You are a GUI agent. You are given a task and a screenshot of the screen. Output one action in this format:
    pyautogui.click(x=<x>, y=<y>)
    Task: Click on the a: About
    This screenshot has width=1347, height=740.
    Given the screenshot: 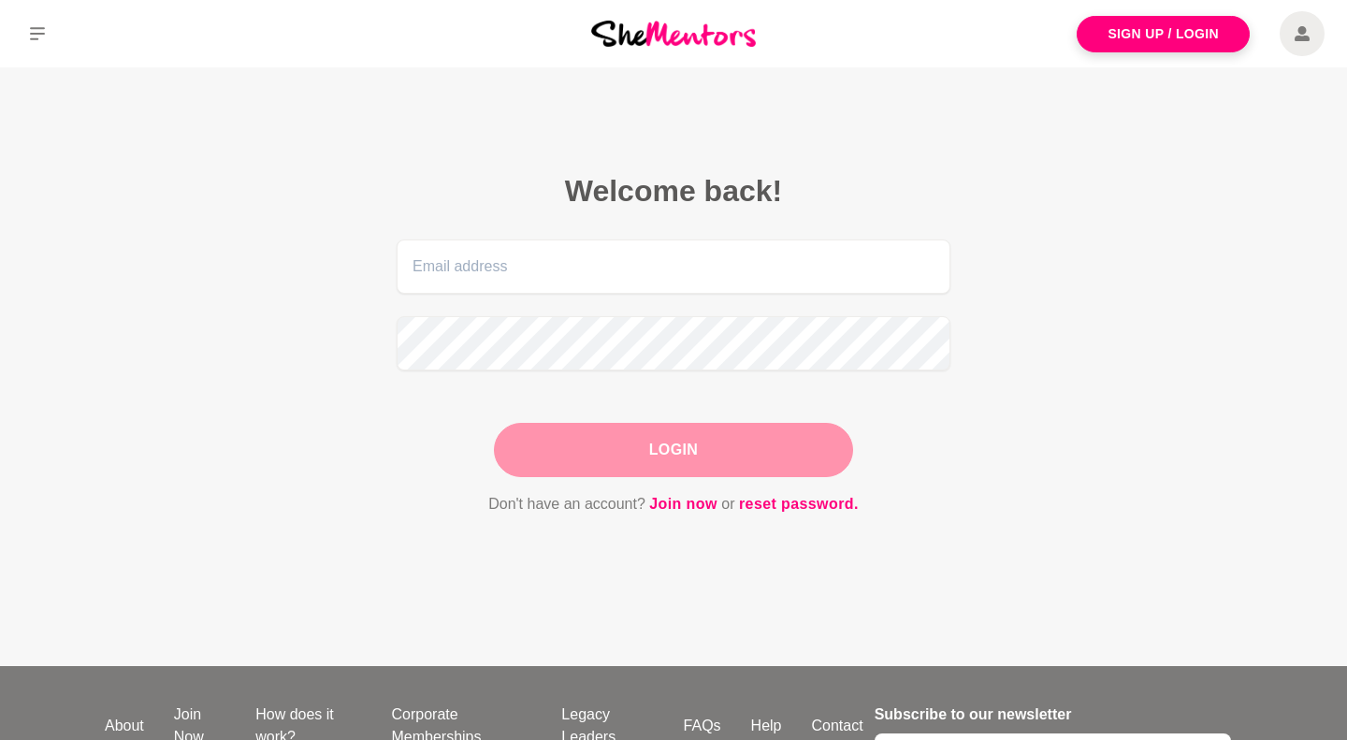 What is the action you would take?
    pyautogui.click(x=124, y=726)
    